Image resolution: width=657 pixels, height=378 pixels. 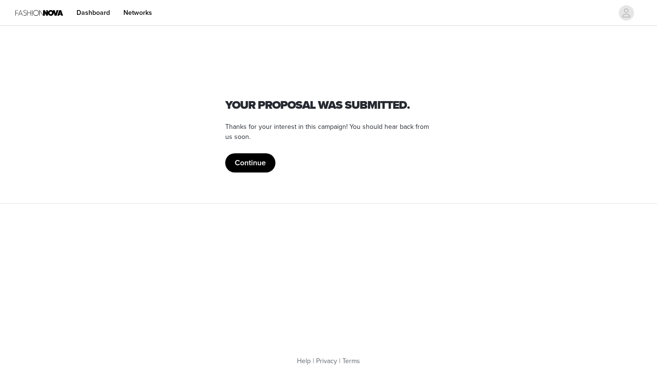 I want to click on div: avatar, so click(x=626, y=13).